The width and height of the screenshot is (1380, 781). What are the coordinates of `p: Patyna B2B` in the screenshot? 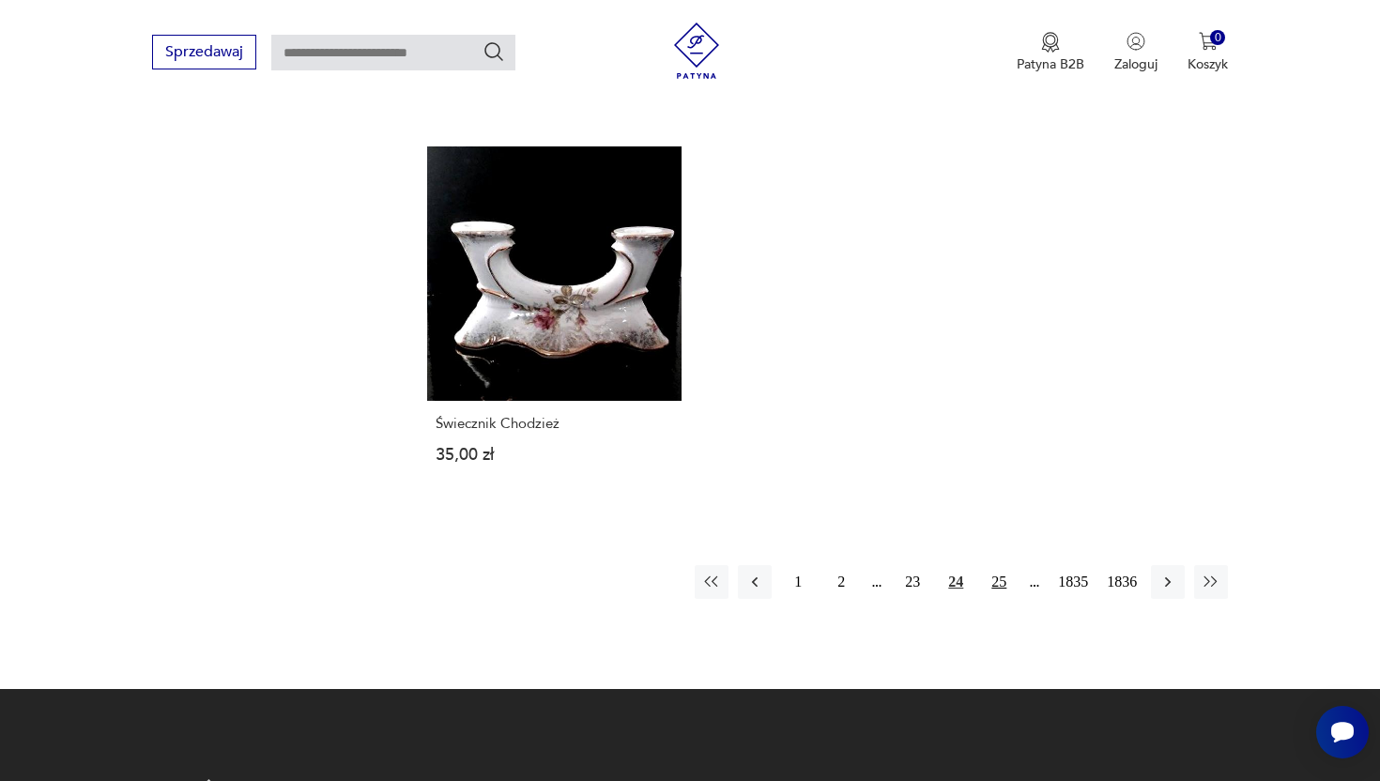 It's located at (1050, 64).